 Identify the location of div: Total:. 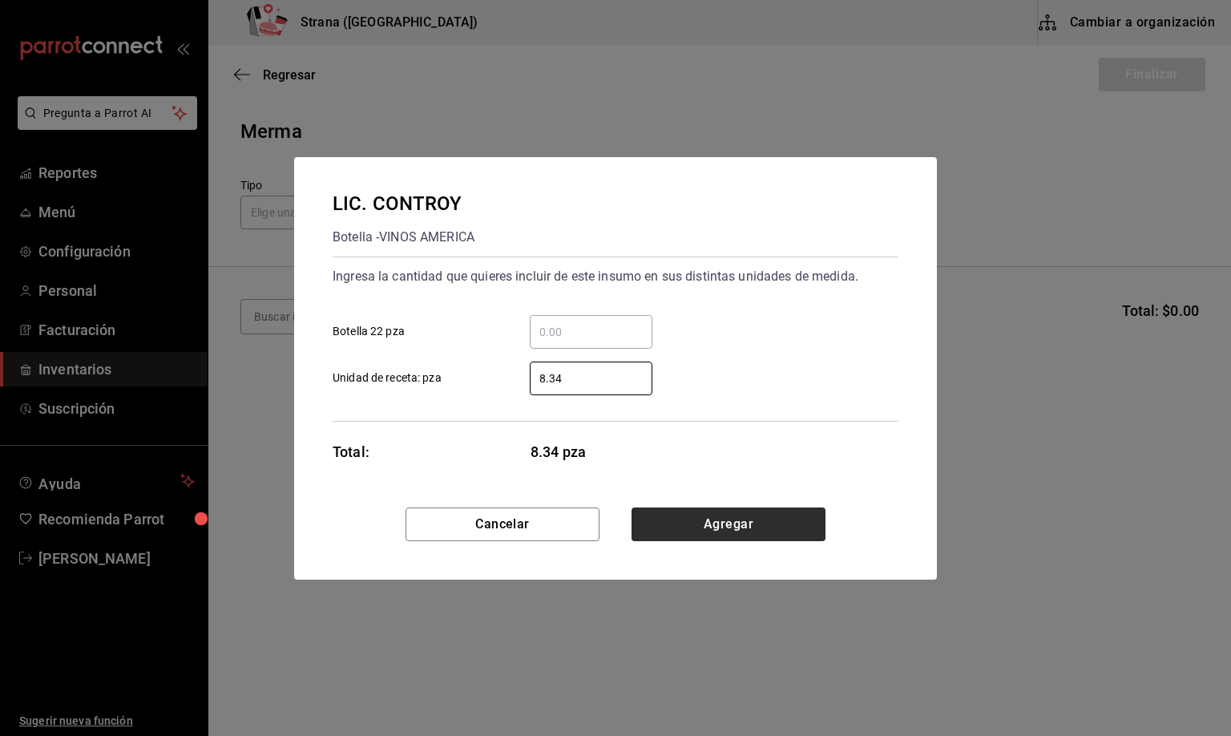
(351, 451).